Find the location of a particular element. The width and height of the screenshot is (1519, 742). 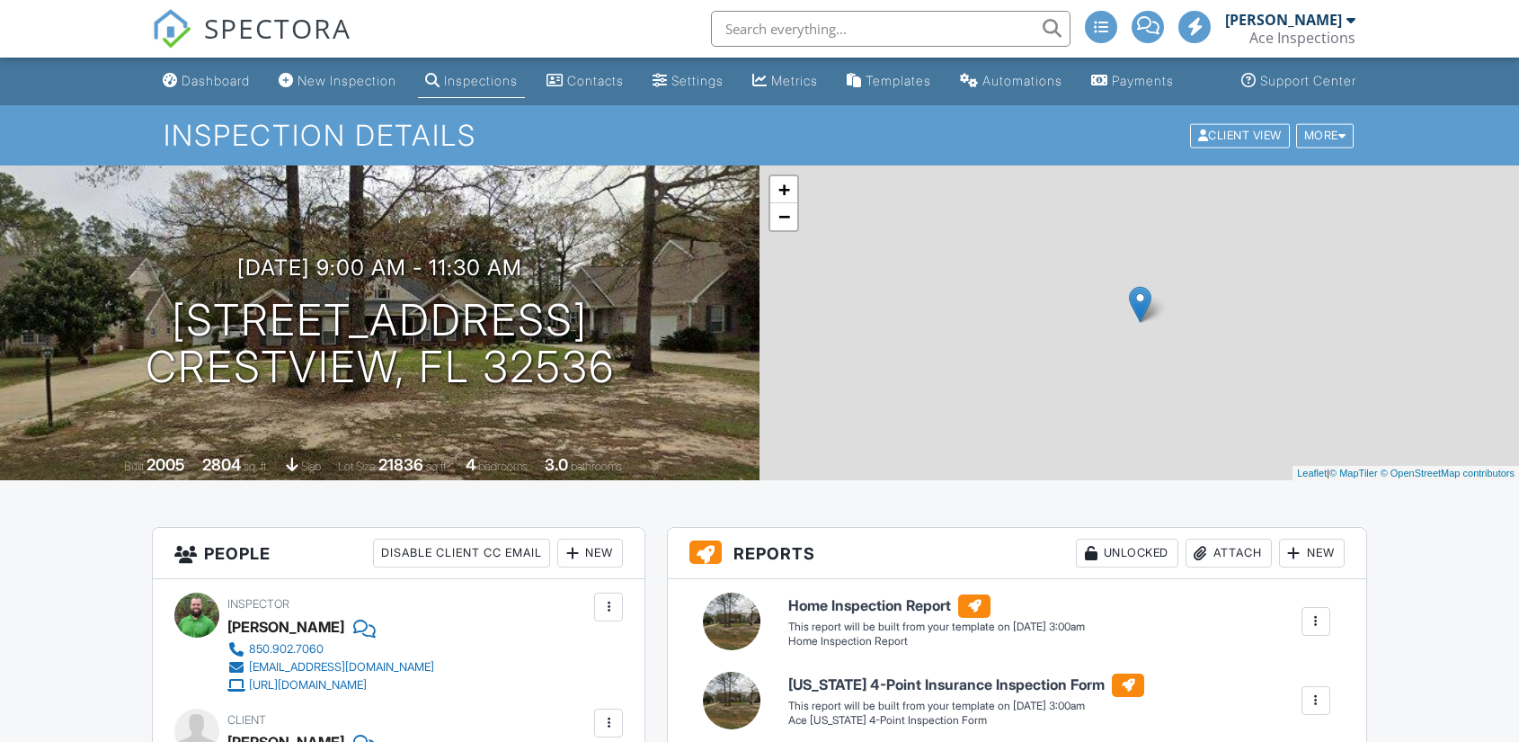

a: New Inspection is located at coordinates (337, 81).